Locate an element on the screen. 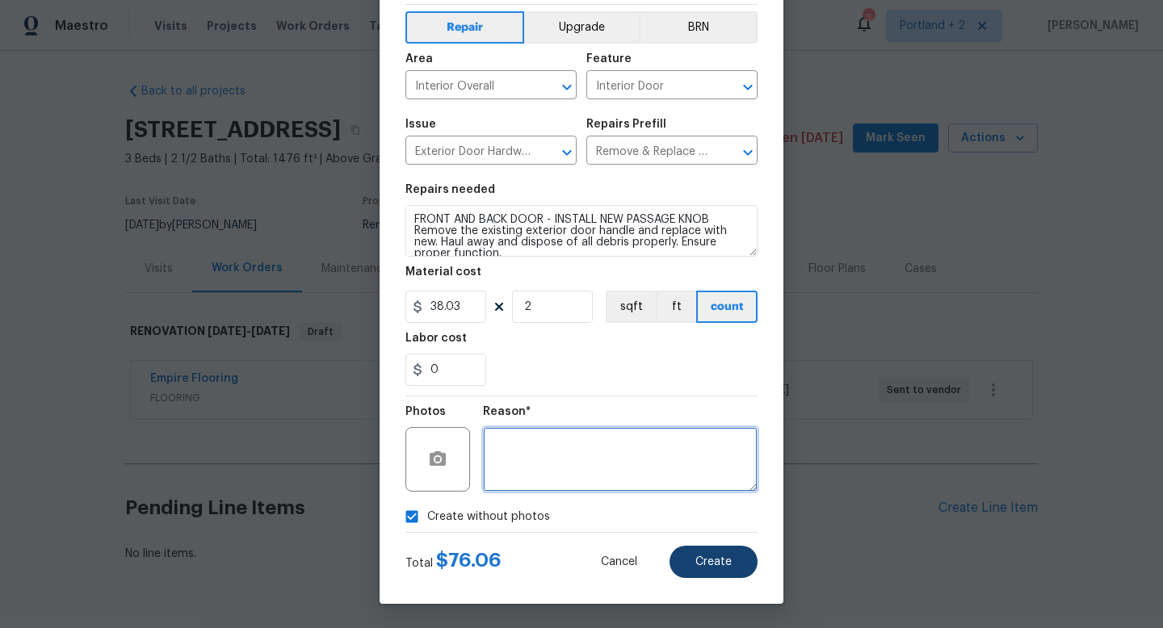 Image resolution: width=1163 pixels, height=628 pixels. button: Cancel is located at coordinates (619, 562).